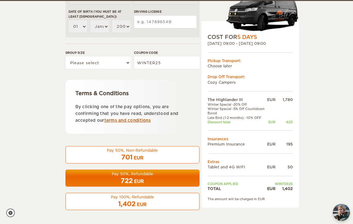 The height and width of the screenshot is (224, 353). What do you see at coordinates (250, 77) in the screenshot?
I see `div: Drop Off Transport:` at bounding box center [250, 77].